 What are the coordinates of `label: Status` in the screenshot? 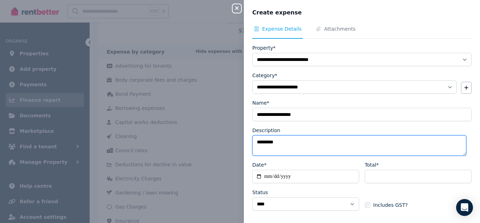 It's located at (260, 192).